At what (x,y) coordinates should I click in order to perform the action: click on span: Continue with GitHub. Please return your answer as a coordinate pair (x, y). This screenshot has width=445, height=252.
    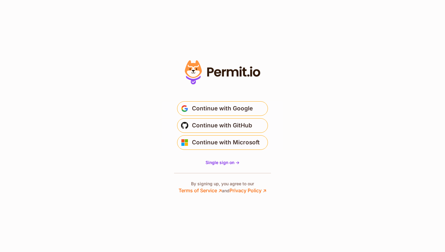
    Looking at the image, I should click on (222, 125).